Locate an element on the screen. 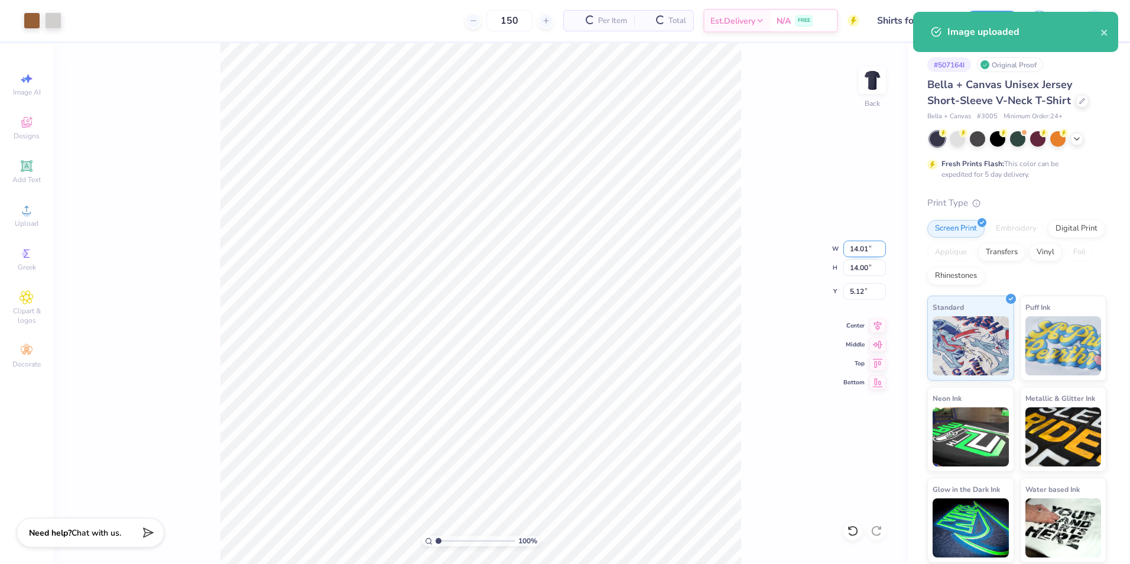 The image size is (1130, 564). div: Digital Print is located at coordinates (1077, 229).